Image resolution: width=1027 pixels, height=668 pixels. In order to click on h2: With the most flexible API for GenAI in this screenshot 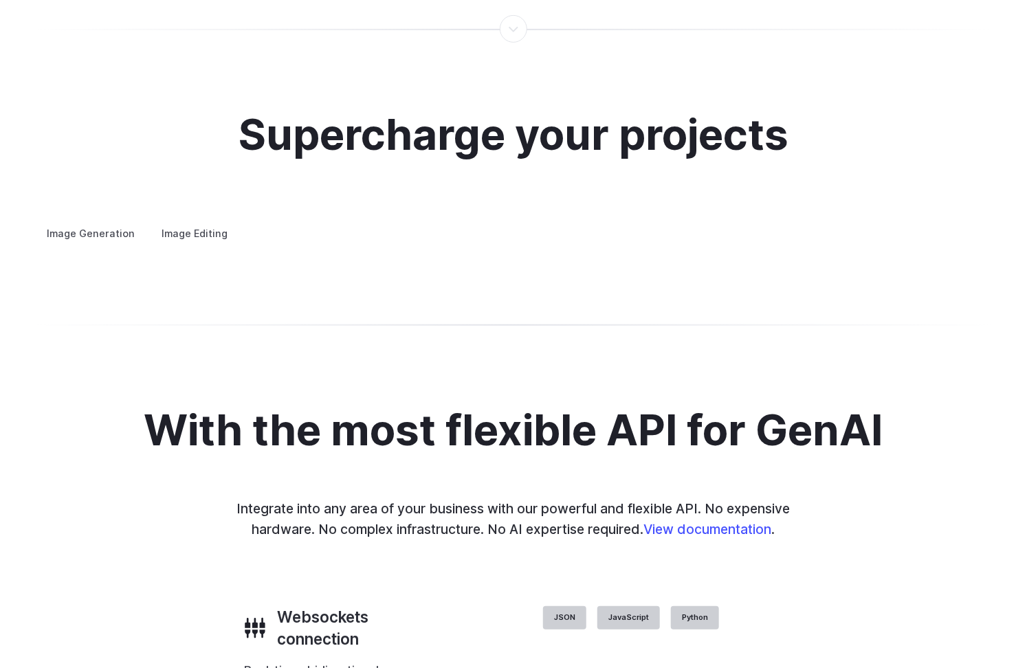, I will do `click(514, 430)`.